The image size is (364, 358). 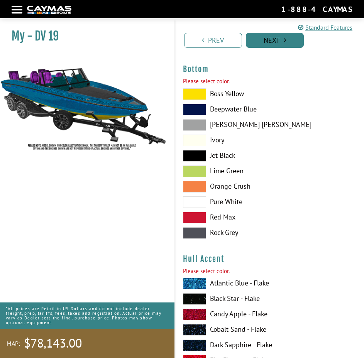 I want to click on label: Ivory, so click(x=270, y=141).